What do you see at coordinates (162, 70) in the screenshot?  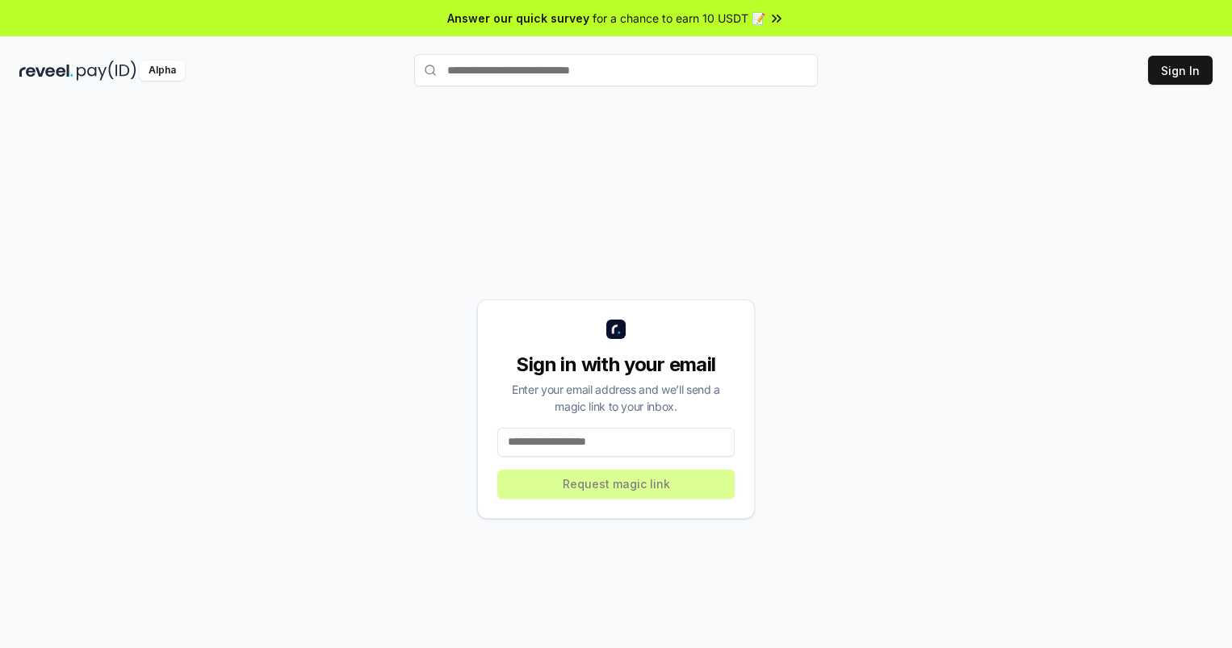 I see `div: Alpha` at bounding box center [162, 70].